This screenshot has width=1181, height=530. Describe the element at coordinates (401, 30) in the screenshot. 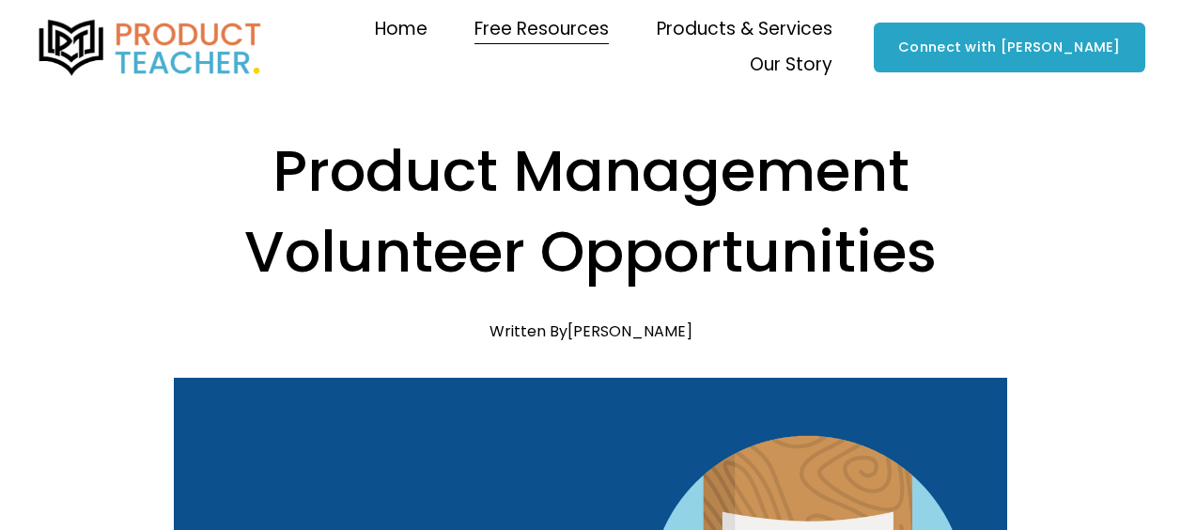

I see `a: Home` at that location.